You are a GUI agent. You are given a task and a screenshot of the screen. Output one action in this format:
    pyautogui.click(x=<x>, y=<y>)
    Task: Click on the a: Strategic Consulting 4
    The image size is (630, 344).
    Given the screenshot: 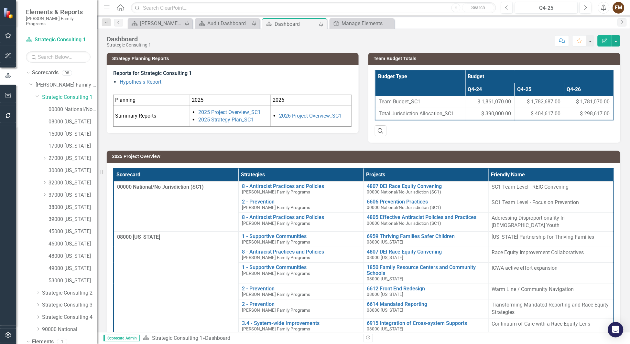 What is the action you would take?
    pyautogui.click(x=70, y=318)
    